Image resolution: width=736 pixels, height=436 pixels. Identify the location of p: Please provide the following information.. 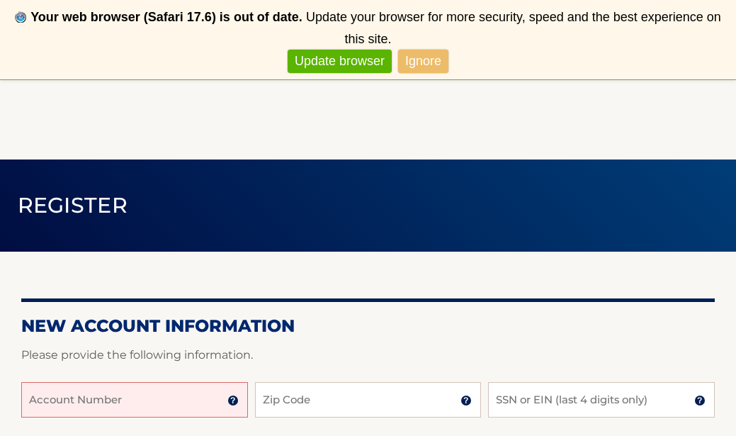
(368, 355).